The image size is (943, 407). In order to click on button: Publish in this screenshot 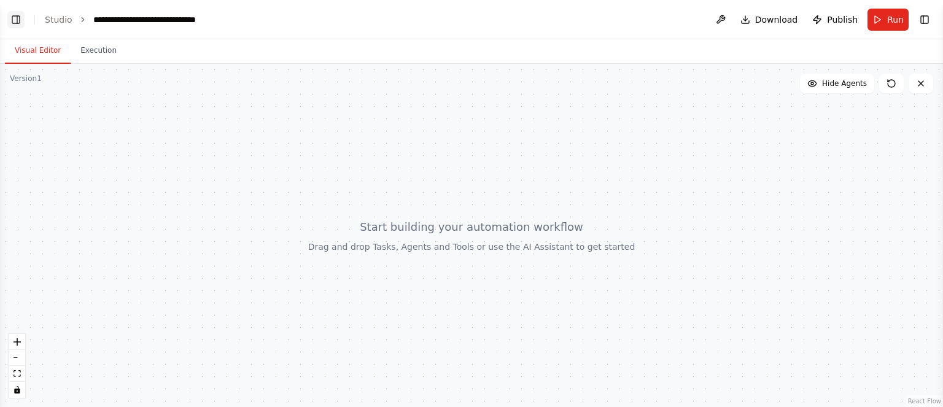, I will do `click(835, 20)`.